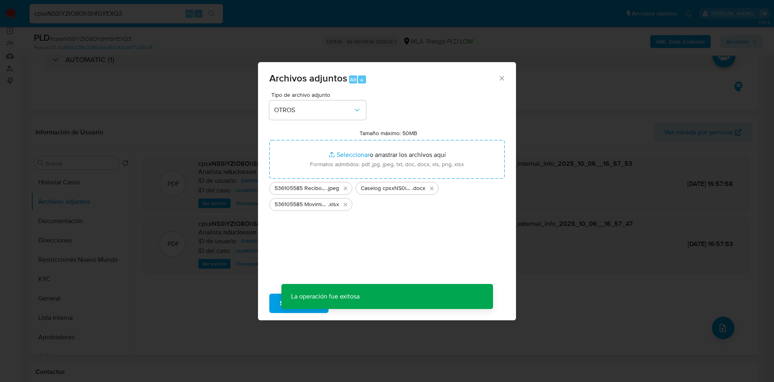 The width and height of the screenshot is (774, 382). Describe the element at coordinates (355, 303) in the screenshot. I see `span: Cancelar` at that location.